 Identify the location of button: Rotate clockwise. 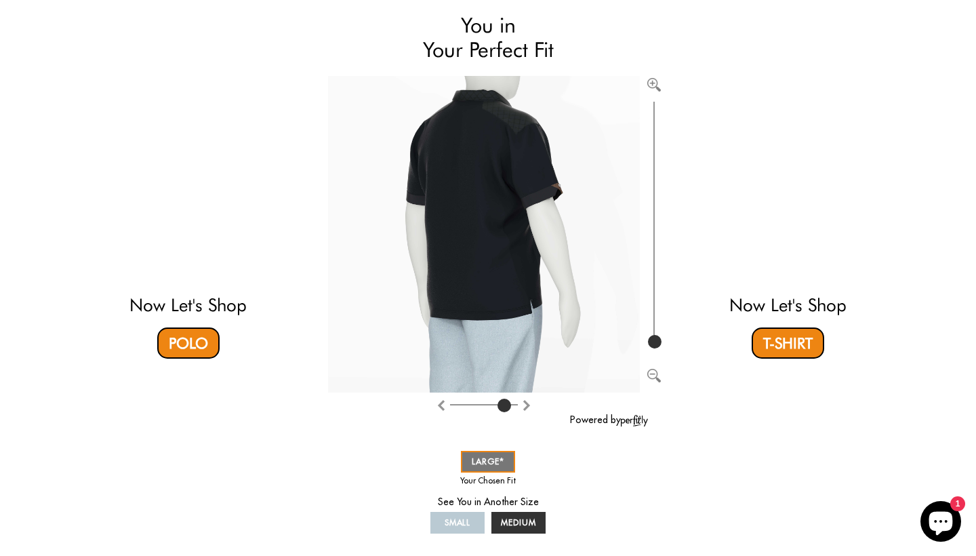
(441, 404).